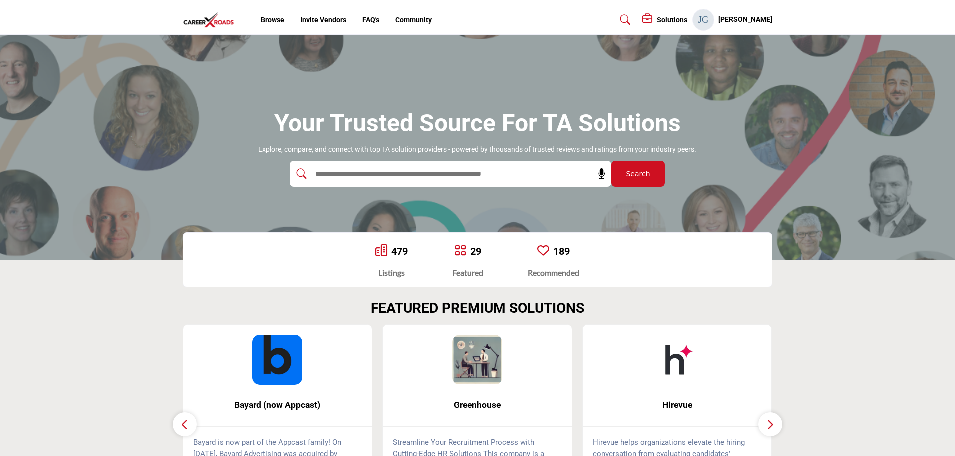  I want to click on a: Community, so click(414, 20).